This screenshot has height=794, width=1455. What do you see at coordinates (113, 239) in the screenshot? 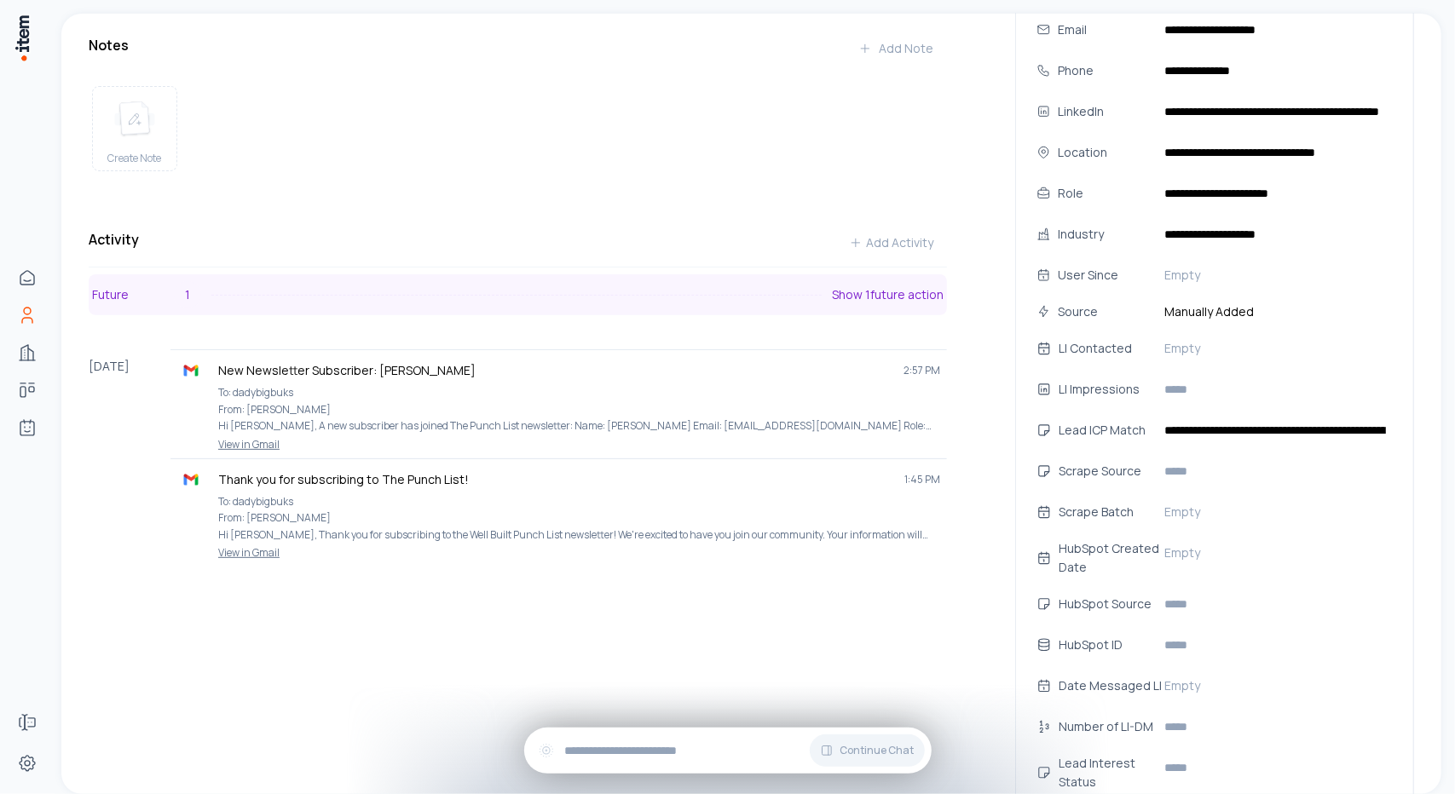
I see `h3: Activity` at bounding box center [113, 239].